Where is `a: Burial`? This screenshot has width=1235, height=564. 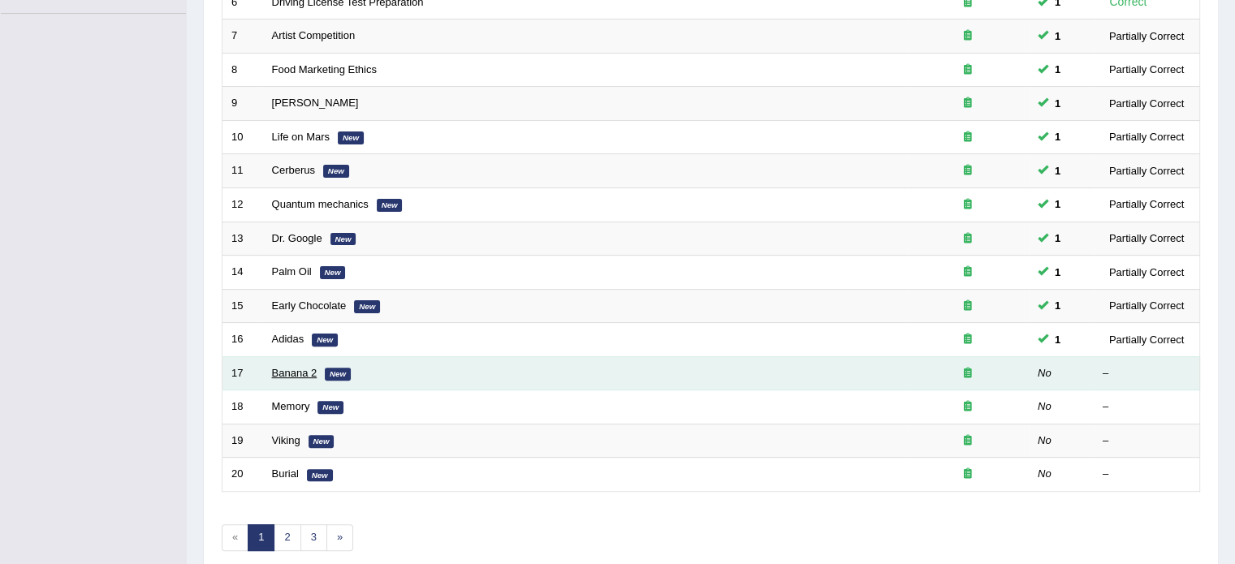 a: Burial is located at coordinates (285, 473).